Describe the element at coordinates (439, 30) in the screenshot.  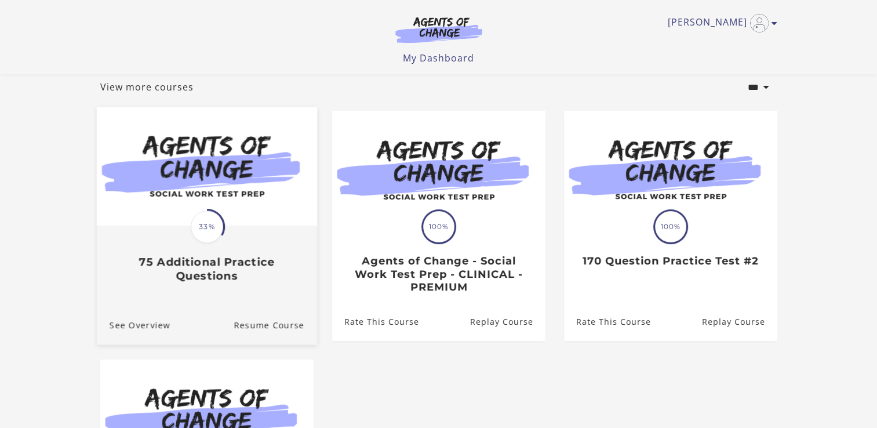
I see `img: Agents of Change Logo` at that location.